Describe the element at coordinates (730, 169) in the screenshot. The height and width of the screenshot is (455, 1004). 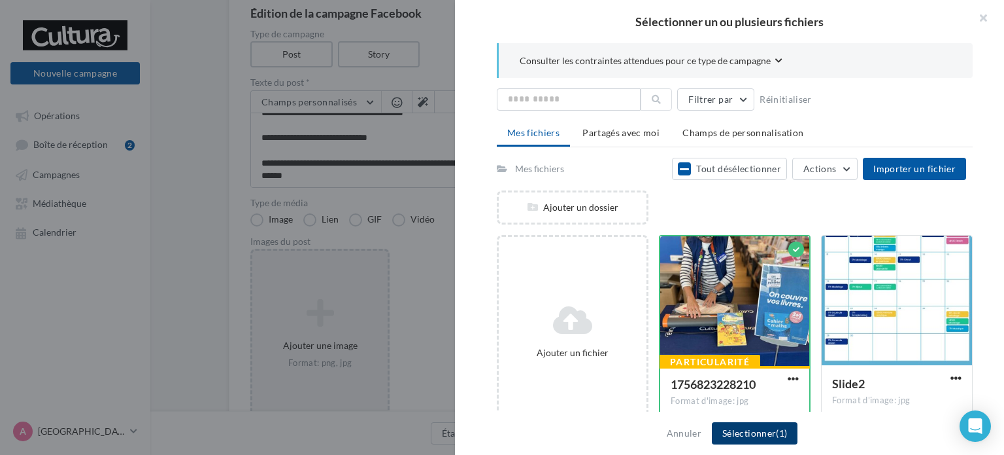
I see `button: Tout désélectionner` at that location.